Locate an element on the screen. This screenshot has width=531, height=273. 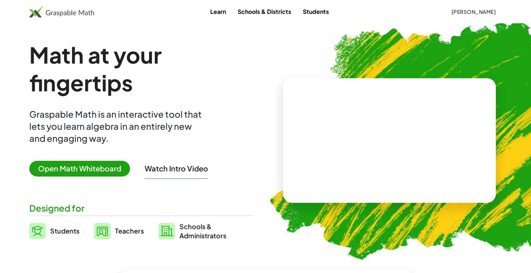
span: Students is located at coordinates (65, 231).